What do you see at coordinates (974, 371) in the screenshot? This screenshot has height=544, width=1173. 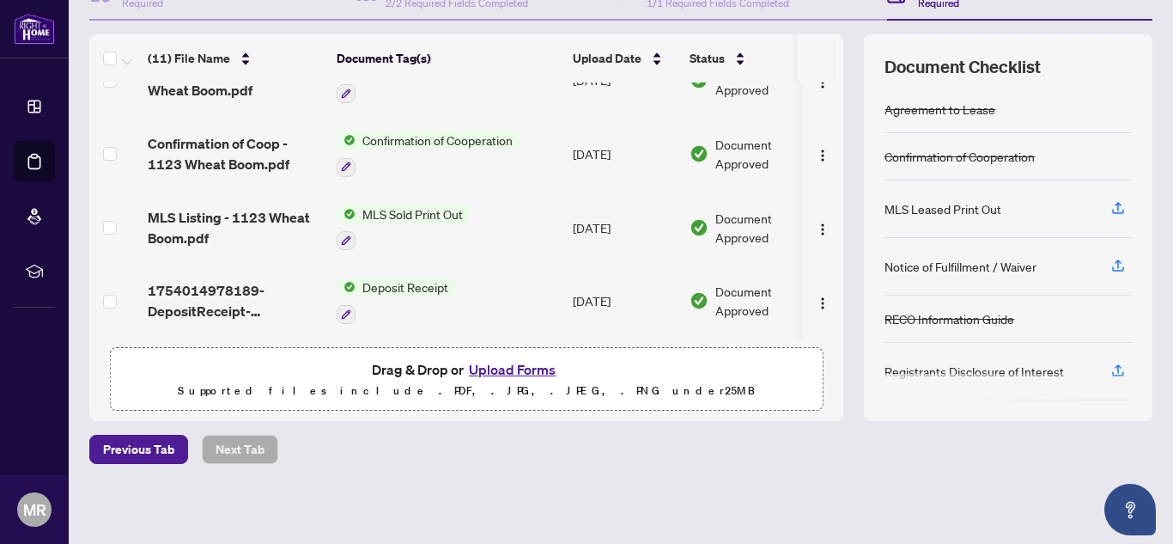 I see `div: Registrants Disclosure of Interest` at bounding box center [974, 371].